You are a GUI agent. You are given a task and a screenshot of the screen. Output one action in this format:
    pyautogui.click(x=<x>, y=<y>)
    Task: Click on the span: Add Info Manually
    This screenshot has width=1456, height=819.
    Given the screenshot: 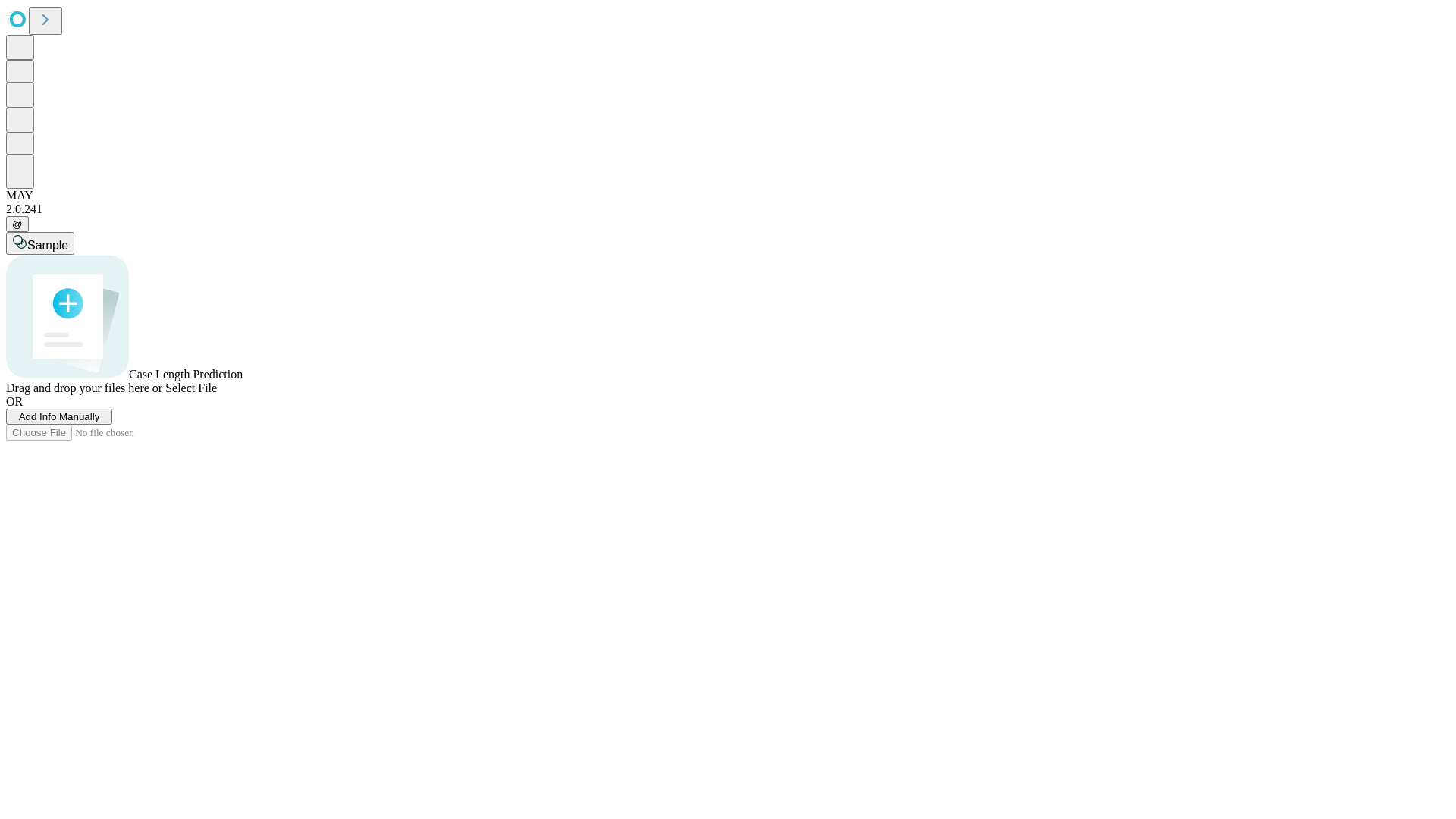 What is the action you would take?
    pyautogui.click(x=59, y=416)
    